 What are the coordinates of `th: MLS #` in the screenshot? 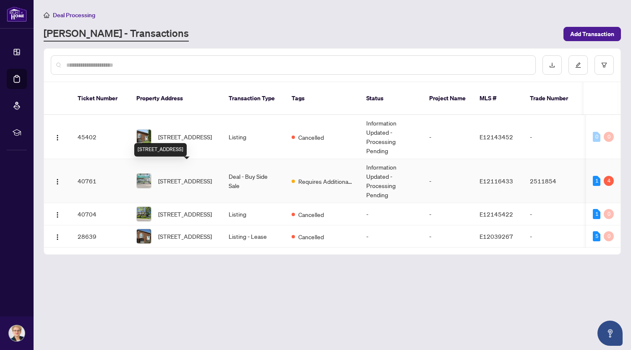 It's located at (498, 99).